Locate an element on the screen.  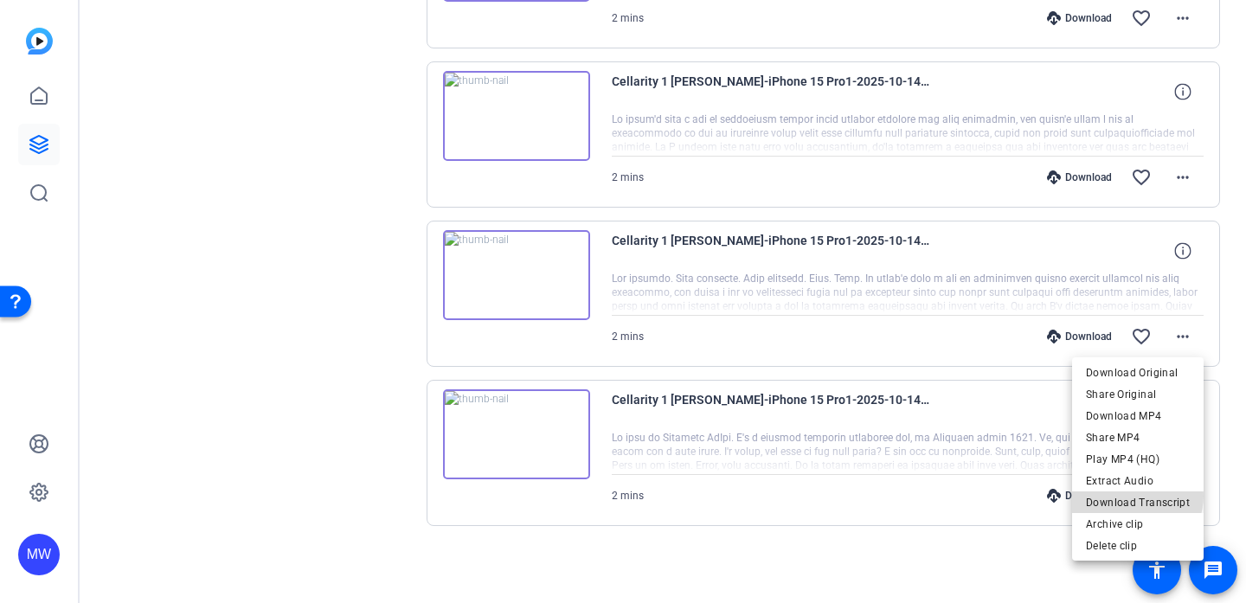
span: Share Original is located at coordinates (1138, 395).